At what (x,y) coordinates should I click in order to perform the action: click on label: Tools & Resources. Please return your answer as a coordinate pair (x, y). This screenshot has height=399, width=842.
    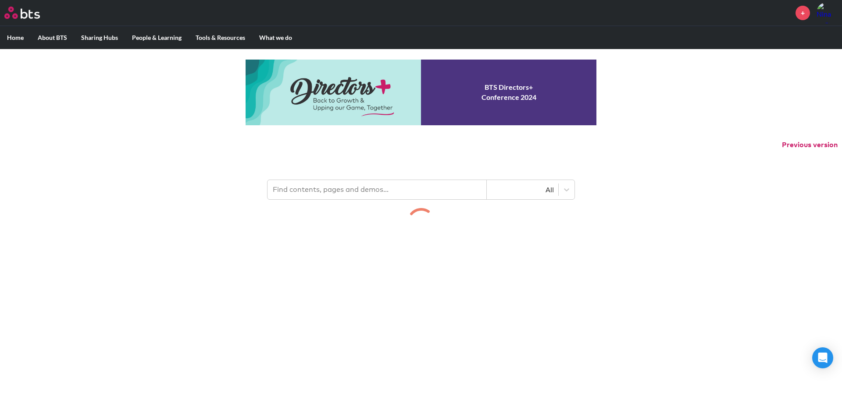
    Looking at the image, I should click on (220, 38).